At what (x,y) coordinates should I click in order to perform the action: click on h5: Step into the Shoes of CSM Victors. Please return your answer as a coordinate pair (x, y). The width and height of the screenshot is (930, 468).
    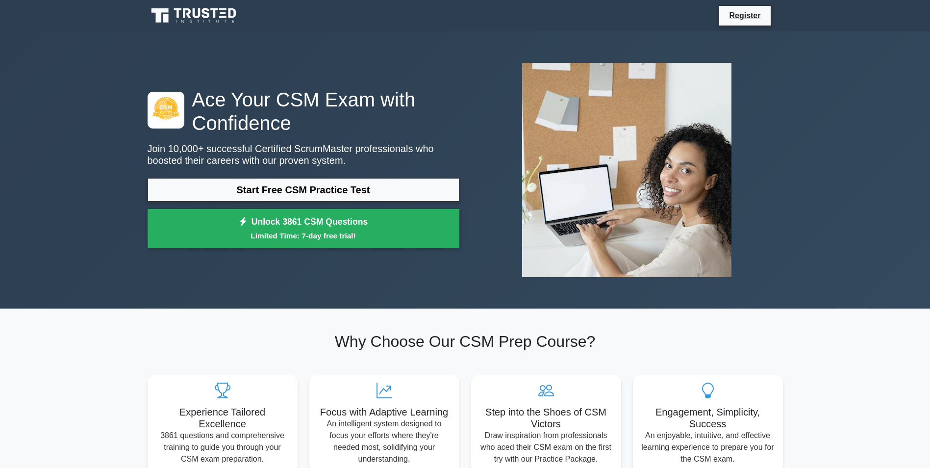
    Looking at the image, I should click on (546, 418).